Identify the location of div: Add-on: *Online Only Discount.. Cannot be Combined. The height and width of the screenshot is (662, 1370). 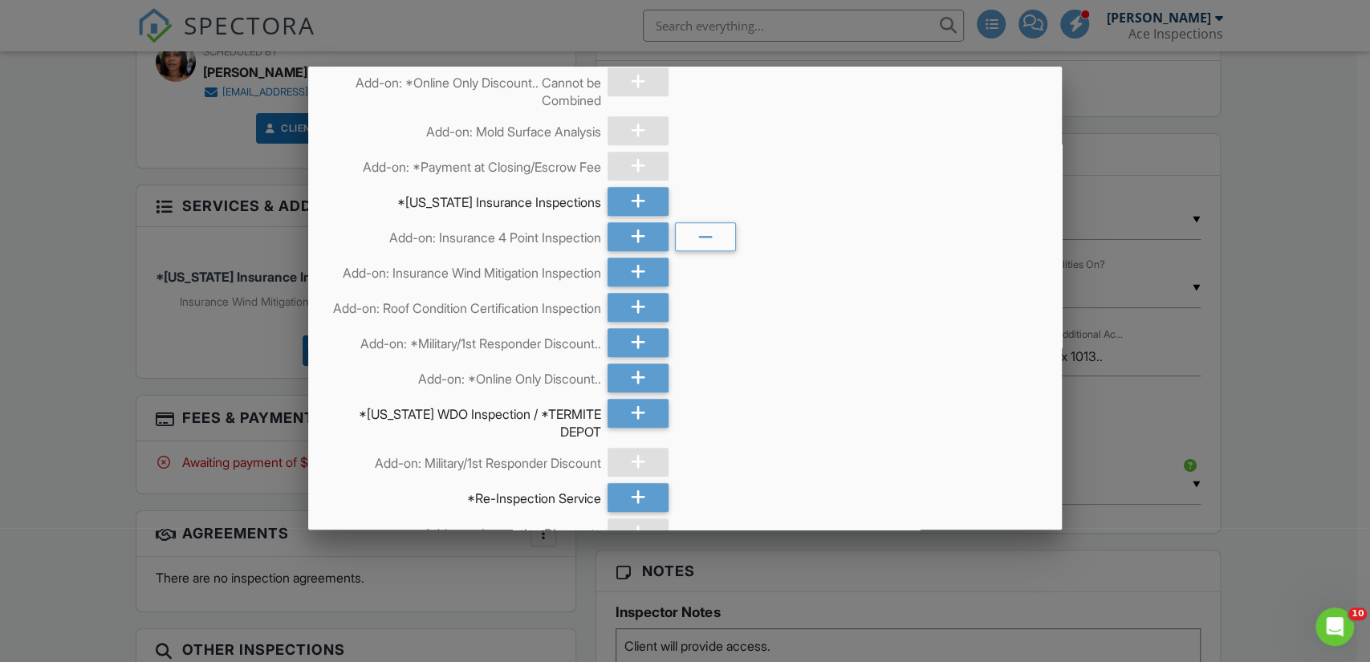
(465, 88).